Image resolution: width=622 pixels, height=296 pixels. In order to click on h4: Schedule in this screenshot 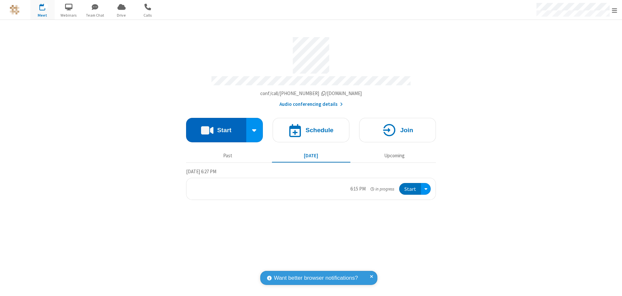, I will do `click(319, 130)`.